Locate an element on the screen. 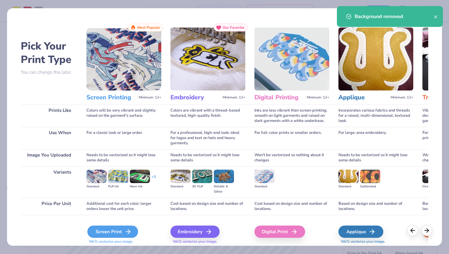 The height and width of the screenshot is (254, 449). img: Applique is located at coordinates (376, 59).